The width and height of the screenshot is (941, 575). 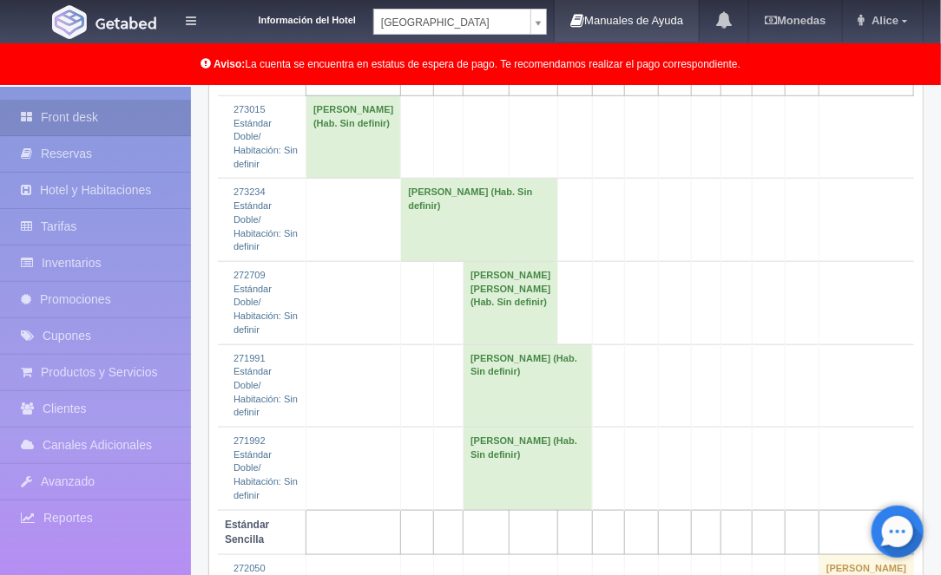 I want to click on a: 273015 Estándar Doble/Habitación: Sin definir, so click(x=266, y=136).